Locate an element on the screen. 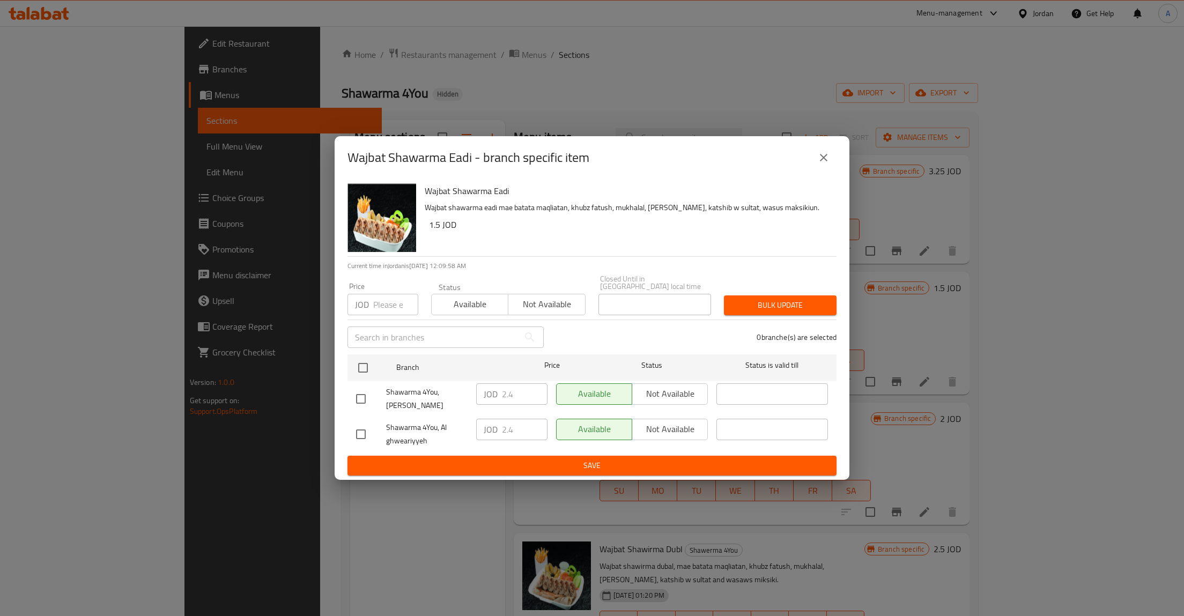  span: Save is located at coordinates (592, 466).